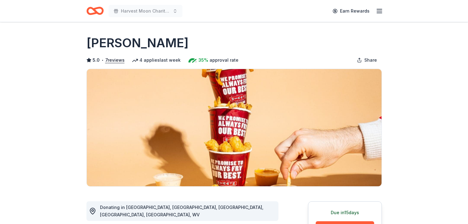 The image size is (468, 224). Describe the element at coordinates (156, 60) in the screenshot. I see `div: 4 applies last week` at that location.